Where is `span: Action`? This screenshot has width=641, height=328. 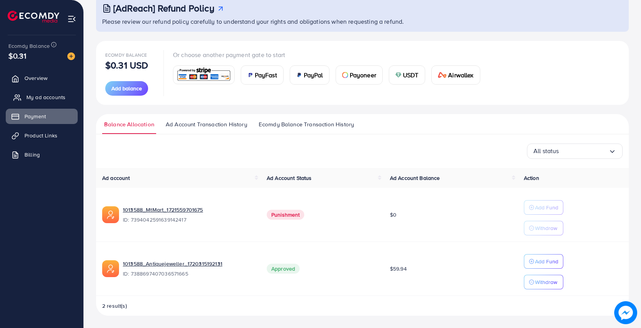
span: Action is located at coordinates (531, 178).